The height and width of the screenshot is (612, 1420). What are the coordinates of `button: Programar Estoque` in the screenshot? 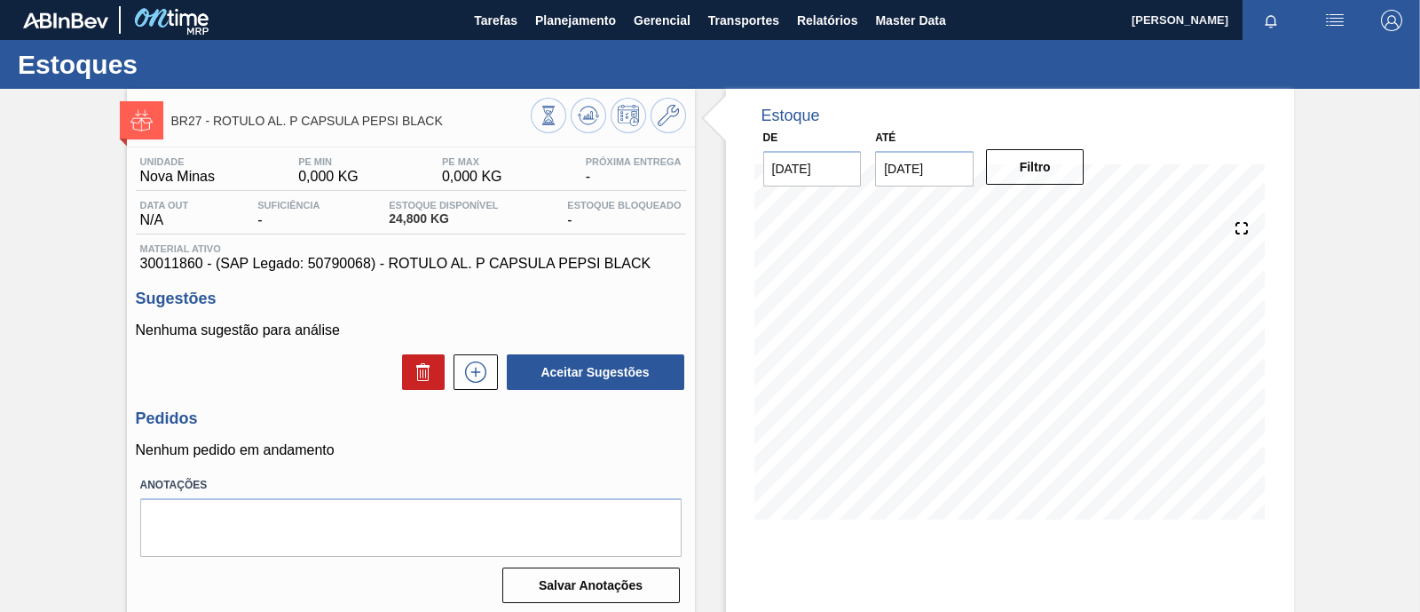 It's located at (629, 115).